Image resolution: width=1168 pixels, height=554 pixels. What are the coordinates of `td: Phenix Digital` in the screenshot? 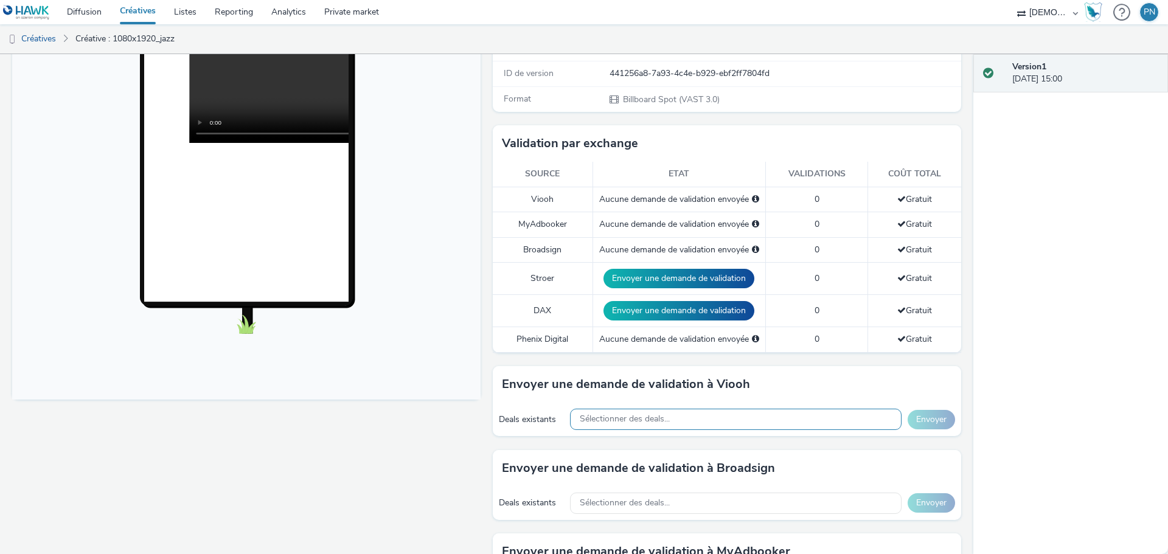 It's located at (543, 339).